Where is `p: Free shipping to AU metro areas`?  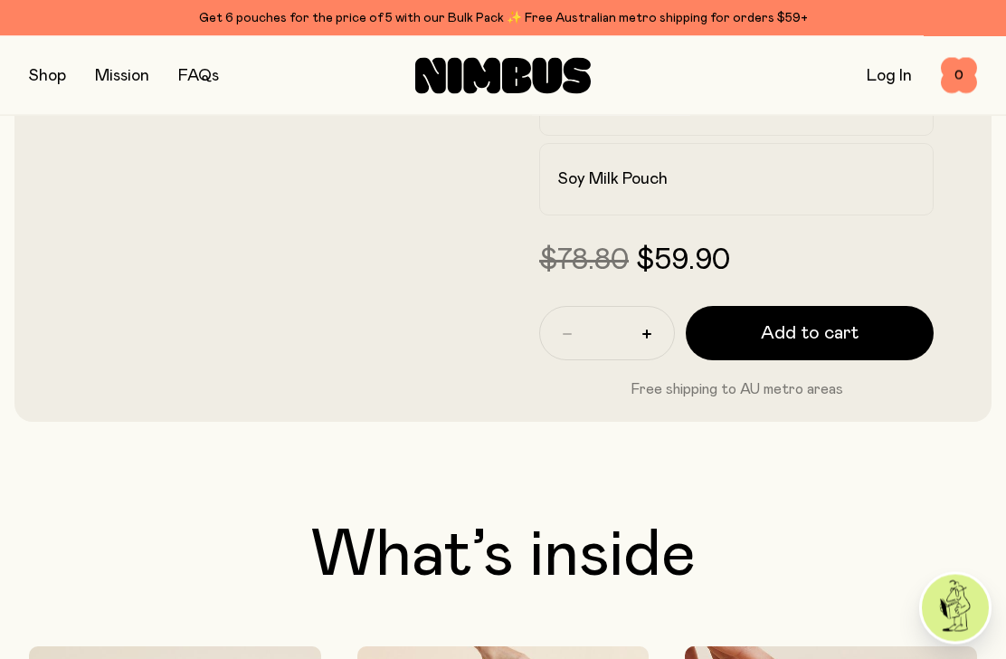
p: Free shipping to AU metro areas is located at coordinates (737, 390).